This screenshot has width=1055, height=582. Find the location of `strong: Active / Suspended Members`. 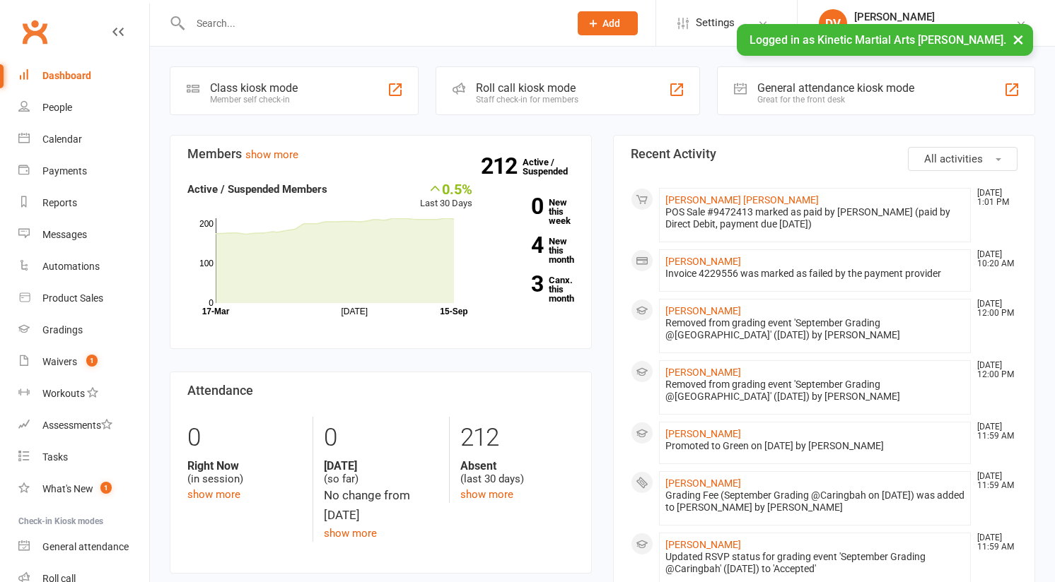

strong: Active / Suspended Members is located at coordinates (257, 189).